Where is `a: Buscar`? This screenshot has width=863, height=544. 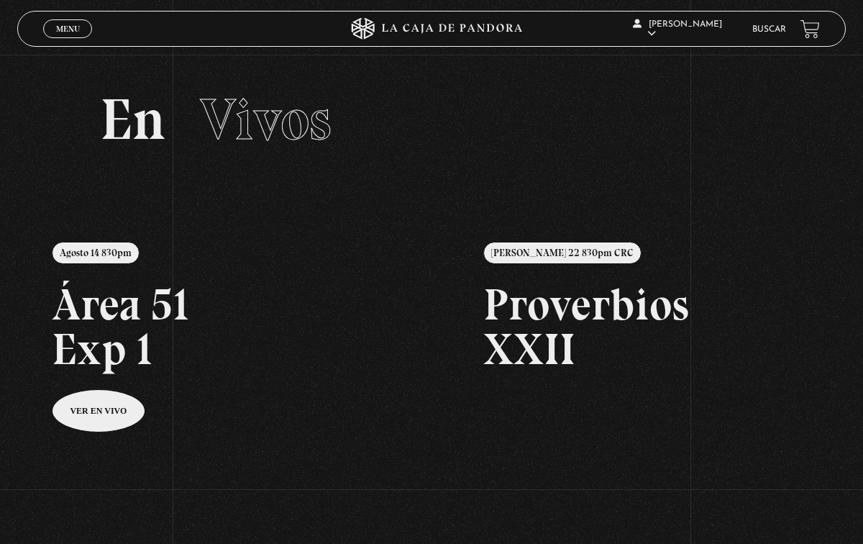
a: Buscar is located at coordinates (769, 29).